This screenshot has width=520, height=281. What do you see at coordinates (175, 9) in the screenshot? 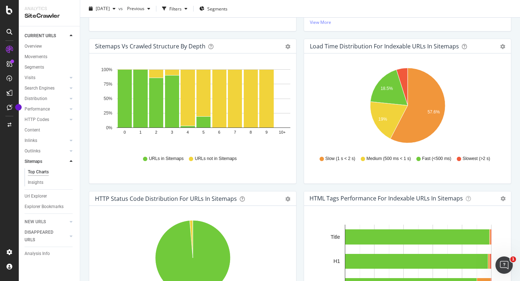
I see `button: Filters` at bounding box center [175, 9].